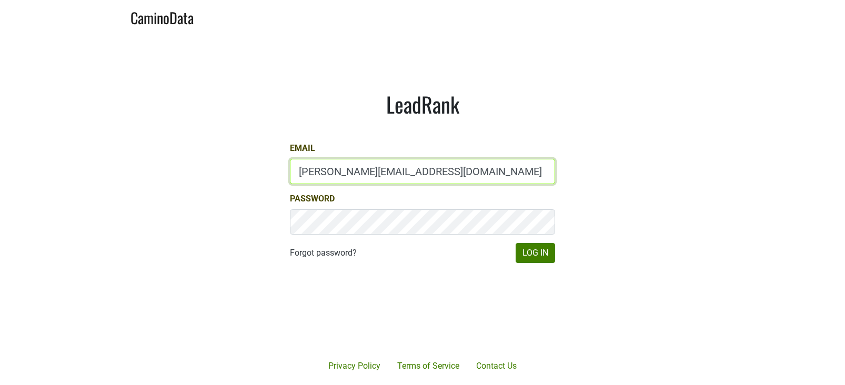 The width and height of the screenshot is (845, 385). I want to click on a: Terms of Service, so click(428, 366).